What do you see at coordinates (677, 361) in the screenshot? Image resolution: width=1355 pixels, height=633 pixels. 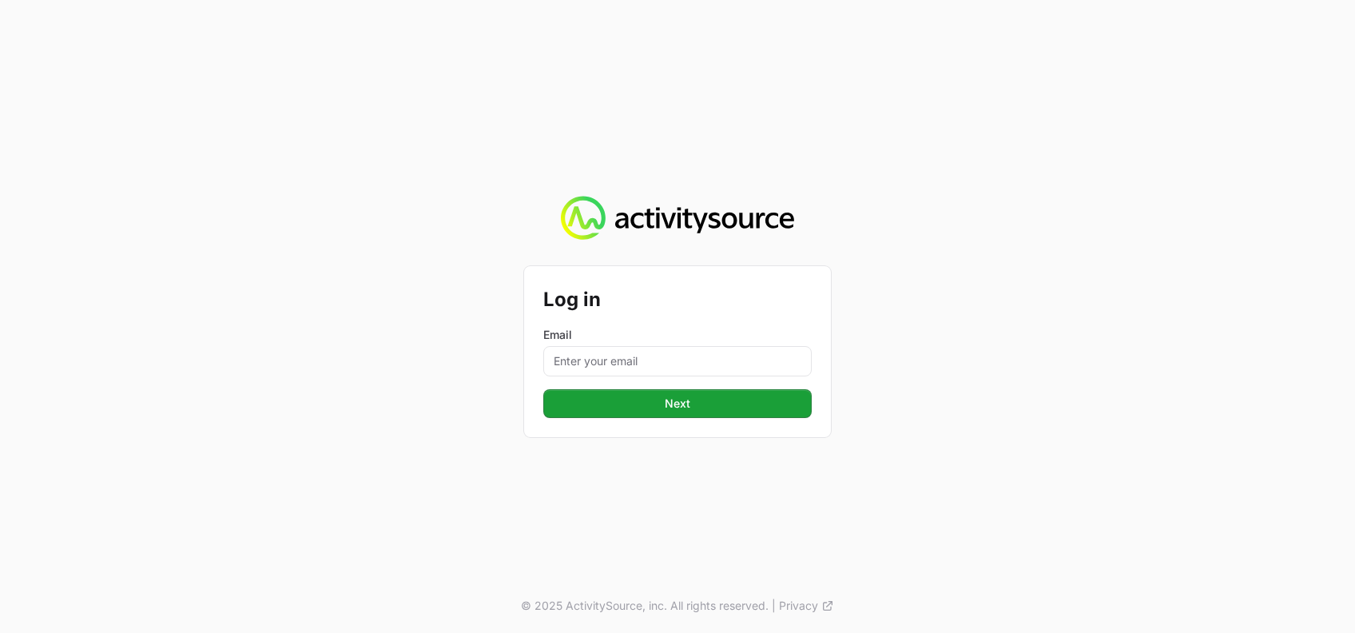 I see `input: Enter your email` at bounding box center [677, 361].